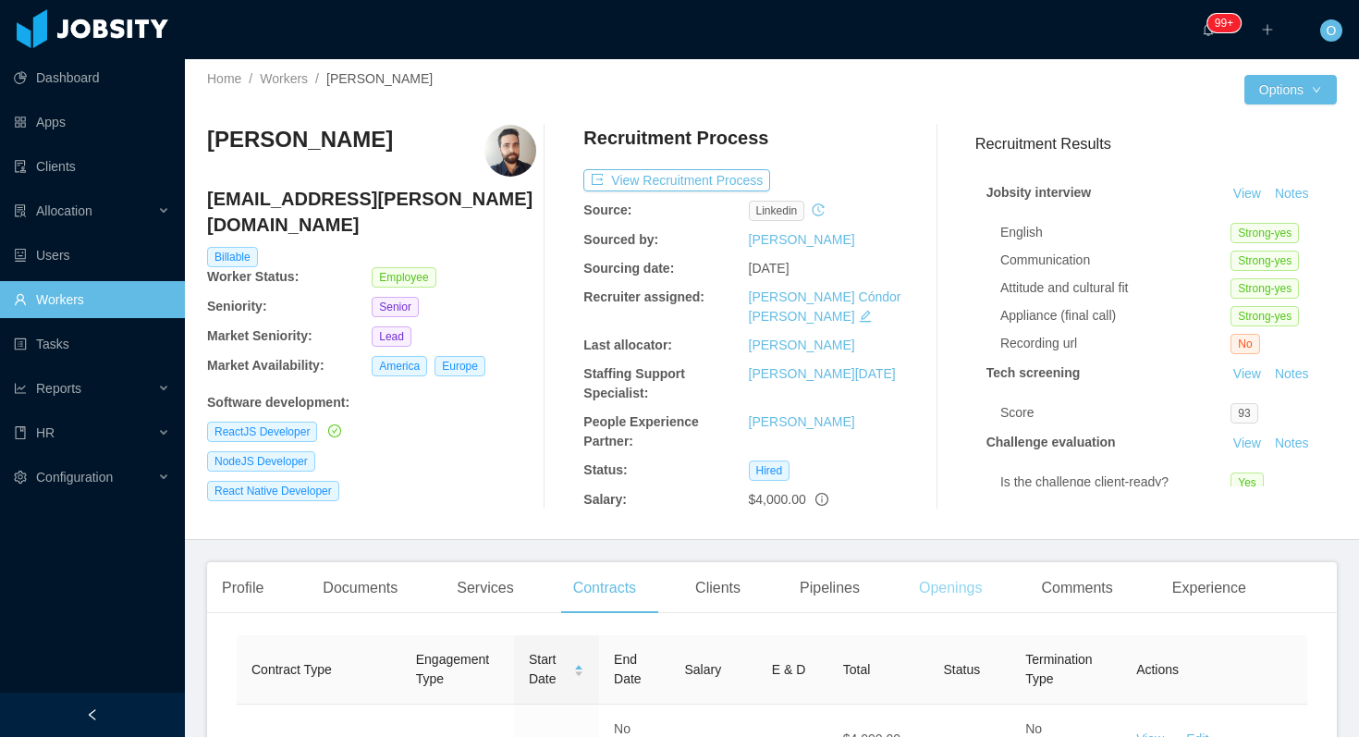 The image size is (1359, 737). What do you see at coordinates (399, 366) in the screenshot?
I see `span: America` at bounding box center [399, 366].